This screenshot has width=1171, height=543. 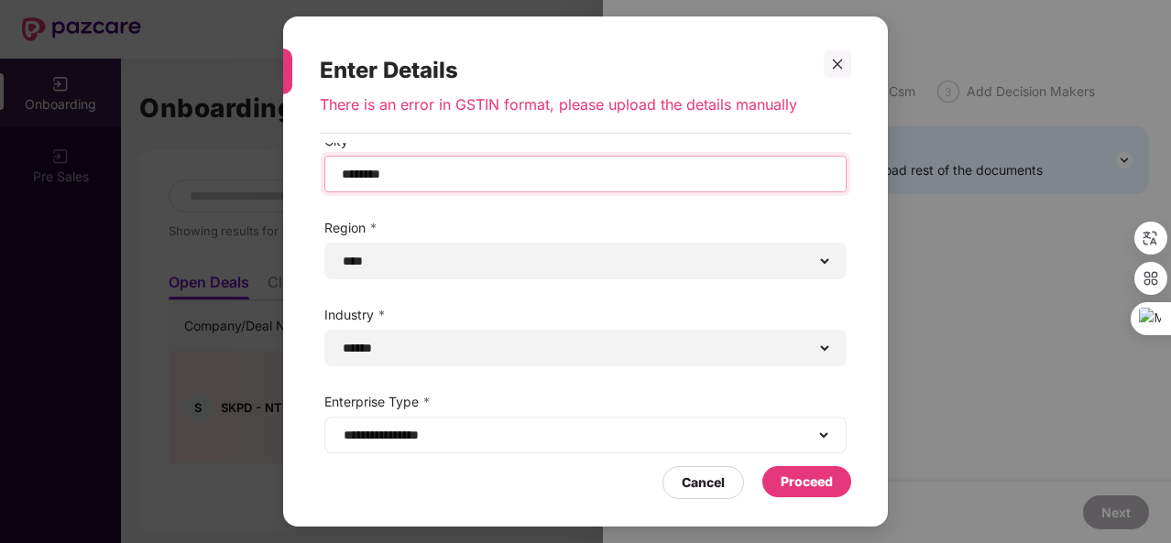 I want to click on label: Enterprise Type, so click(x=586, y=402).